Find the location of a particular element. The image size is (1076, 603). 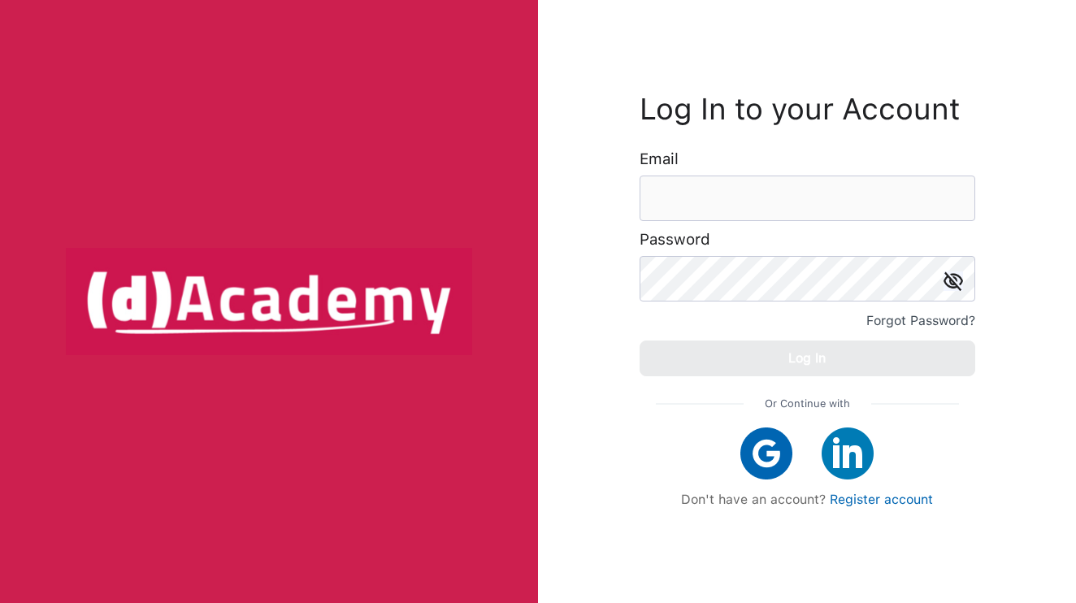

img: google icon is located at coordinates (766, 454).